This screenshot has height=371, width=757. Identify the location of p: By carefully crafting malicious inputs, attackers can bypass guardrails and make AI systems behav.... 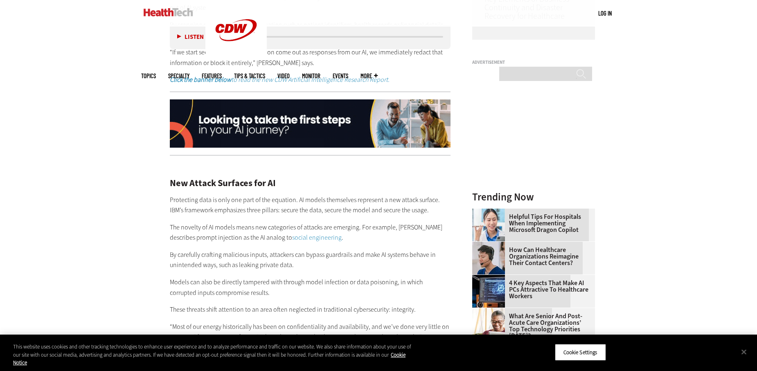
(310, 260).